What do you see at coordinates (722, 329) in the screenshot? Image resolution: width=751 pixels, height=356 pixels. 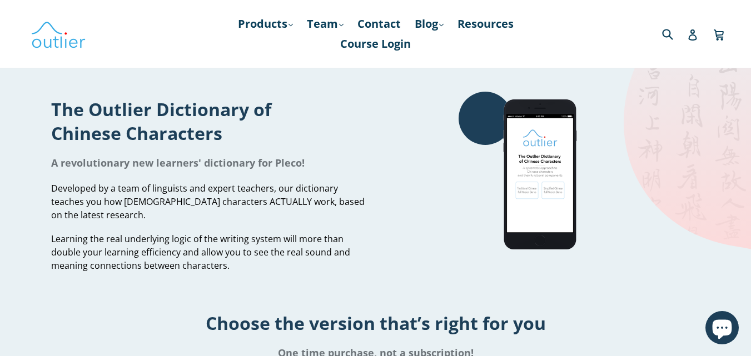 I see `inbox-online-store-chat: Shopify online store chat` at bounding box center [722, 329].